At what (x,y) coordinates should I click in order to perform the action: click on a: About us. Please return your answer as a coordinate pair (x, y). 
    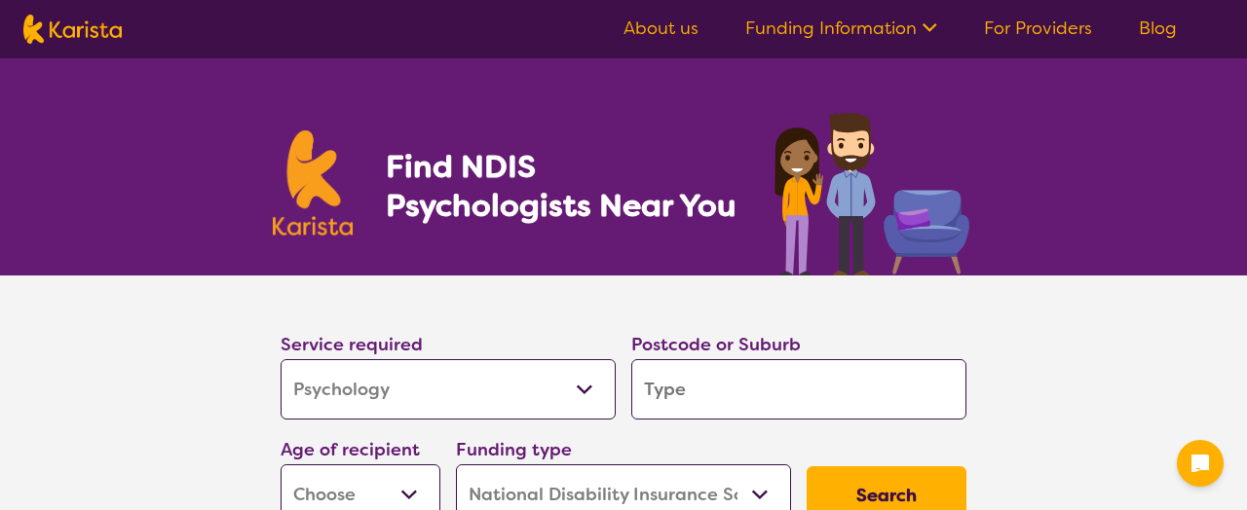
    Looking at the image, I should click on (661, 28).